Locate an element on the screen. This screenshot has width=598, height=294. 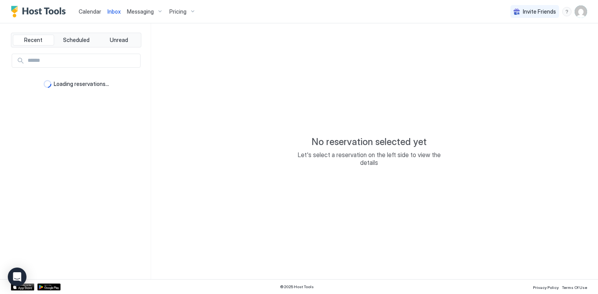
a: Calendar is located at coordinates (90, 11).